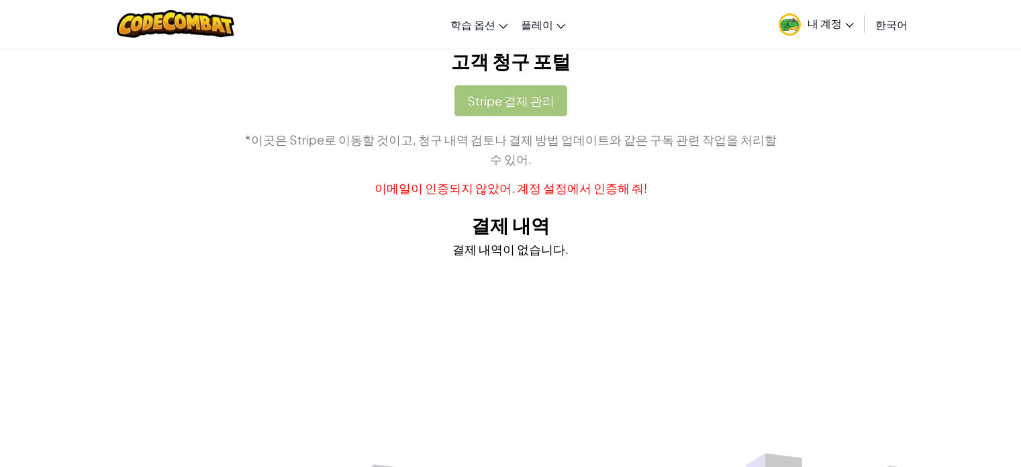  I want to click on a: 플레이, so click(543, 24).